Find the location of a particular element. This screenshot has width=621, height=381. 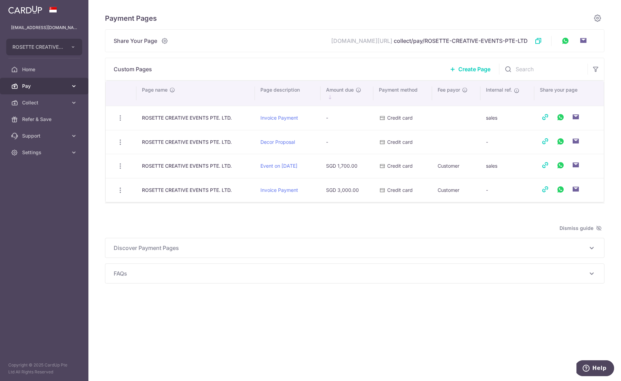

th: Fee payor is located at coordinates (456, 93).